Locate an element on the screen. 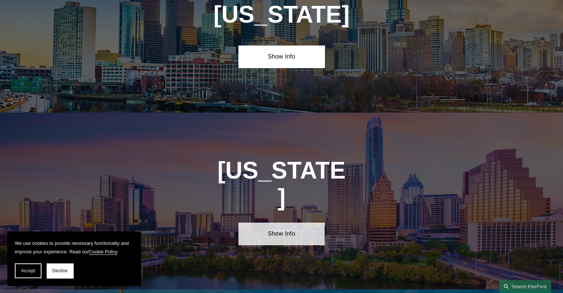  p: We use cookies to provide necessary functionality and improve your experience. Read our . is located at coordinates (74, 247).